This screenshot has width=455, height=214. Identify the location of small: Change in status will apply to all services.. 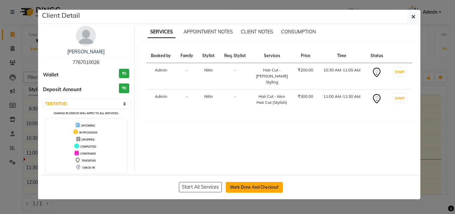
(86, 113).